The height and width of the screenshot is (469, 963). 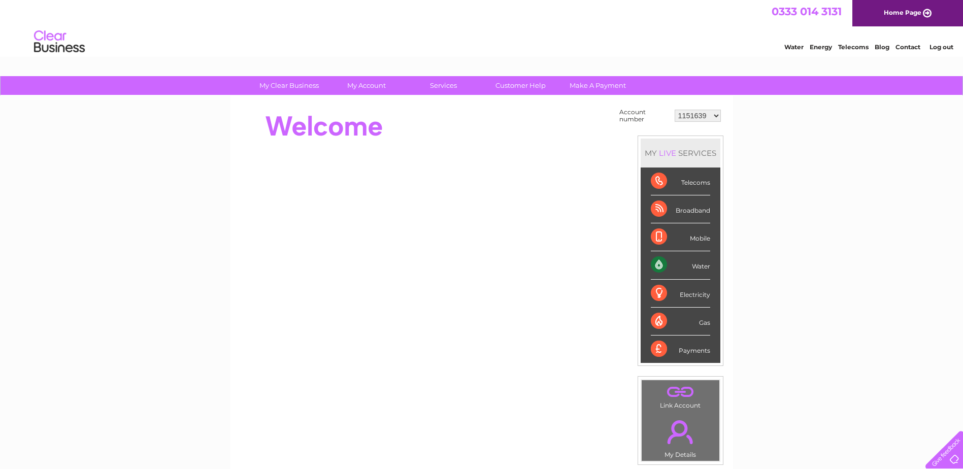 What do you see at coordinates (907, 47) in the screenshot?
I see `a: Contact` at bounding box center [907, 47].